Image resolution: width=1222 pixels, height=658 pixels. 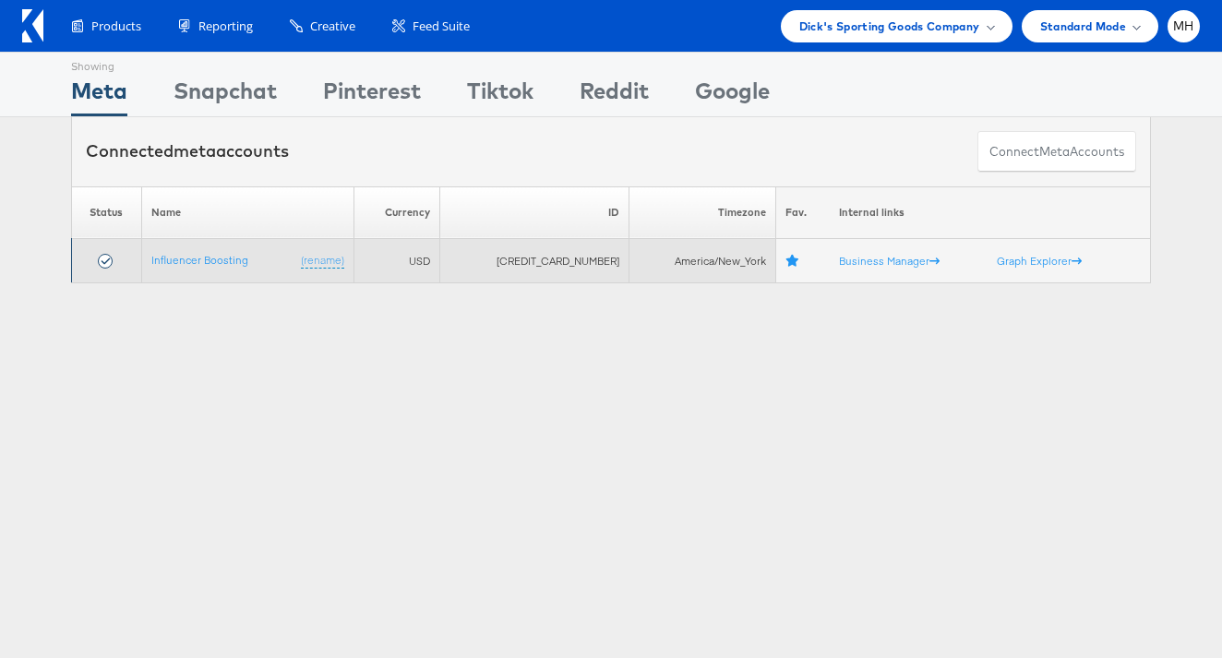 I want to click on th: Name, so click(x=247, y=212).